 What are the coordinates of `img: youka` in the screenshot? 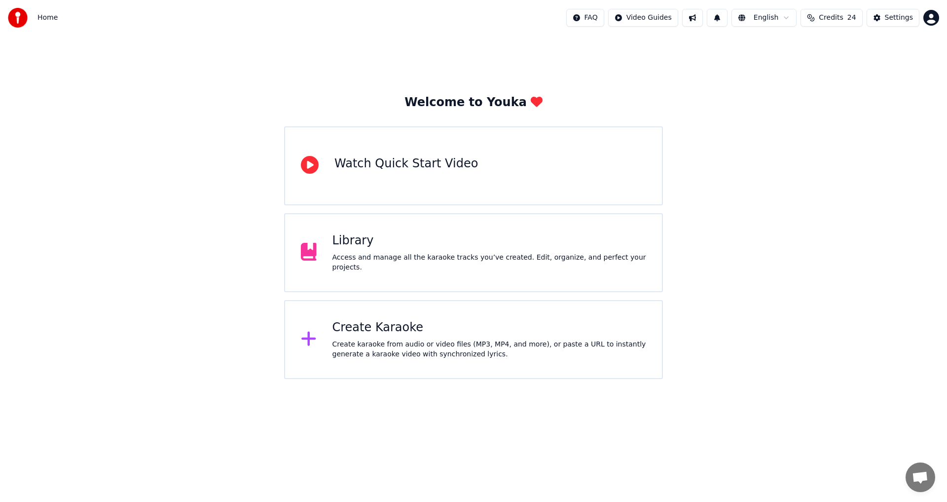 It's located at (18, 18).